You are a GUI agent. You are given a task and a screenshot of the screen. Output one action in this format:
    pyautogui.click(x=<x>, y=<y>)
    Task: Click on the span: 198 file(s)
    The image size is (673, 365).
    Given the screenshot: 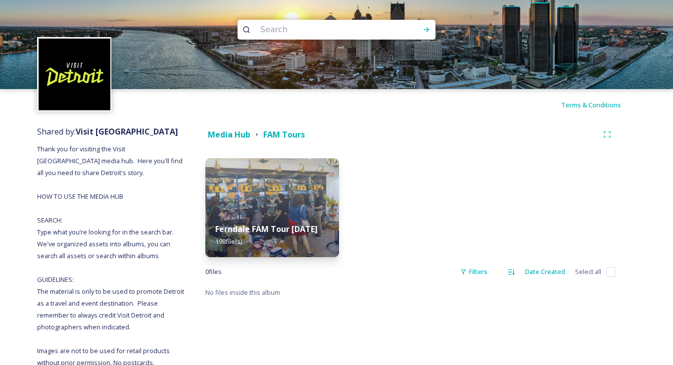 What is the action you would take?
    pyautogui.click(x=229, y=241)
    